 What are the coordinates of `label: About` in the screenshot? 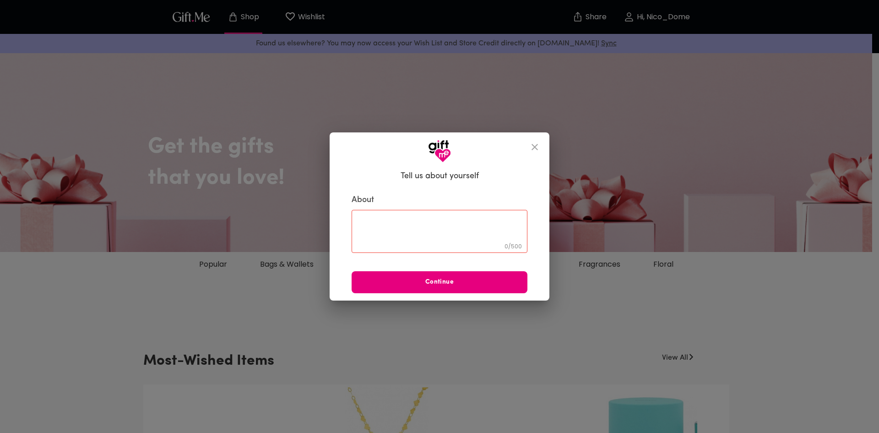 It's located at (439, 200).